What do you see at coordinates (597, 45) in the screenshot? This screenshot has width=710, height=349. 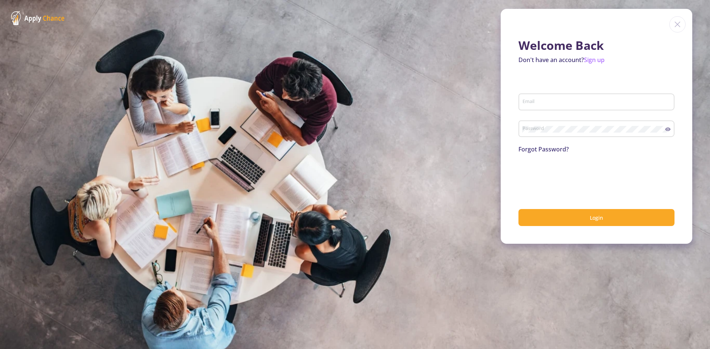 I see `h1: Welcome Back` at bounding box center [597, 45].